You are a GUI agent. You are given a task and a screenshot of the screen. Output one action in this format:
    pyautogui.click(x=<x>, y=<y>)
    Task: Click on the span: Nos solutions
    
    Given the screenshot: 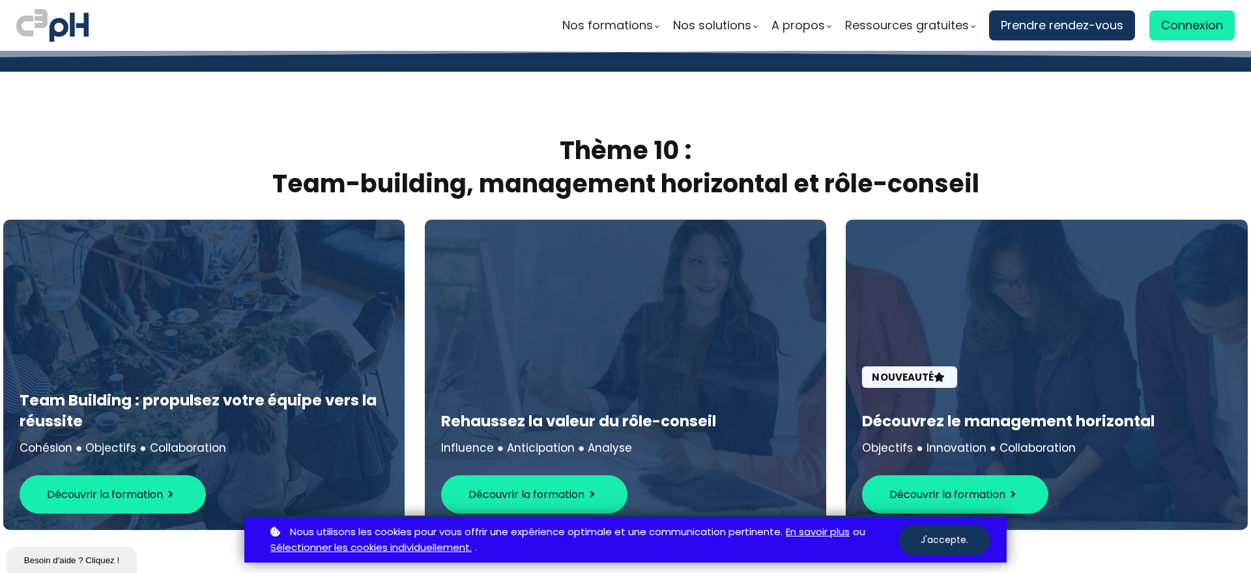 What is the action you would take?
    pyautogui.click(x=712, y=25)
    